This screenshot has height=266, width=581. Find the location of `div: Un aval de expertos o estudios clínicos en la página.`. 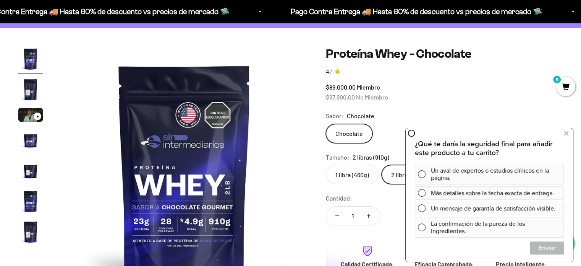

div: Un aval de expertos o estudios clínicos en la página. is located at coordinates (84, 47).